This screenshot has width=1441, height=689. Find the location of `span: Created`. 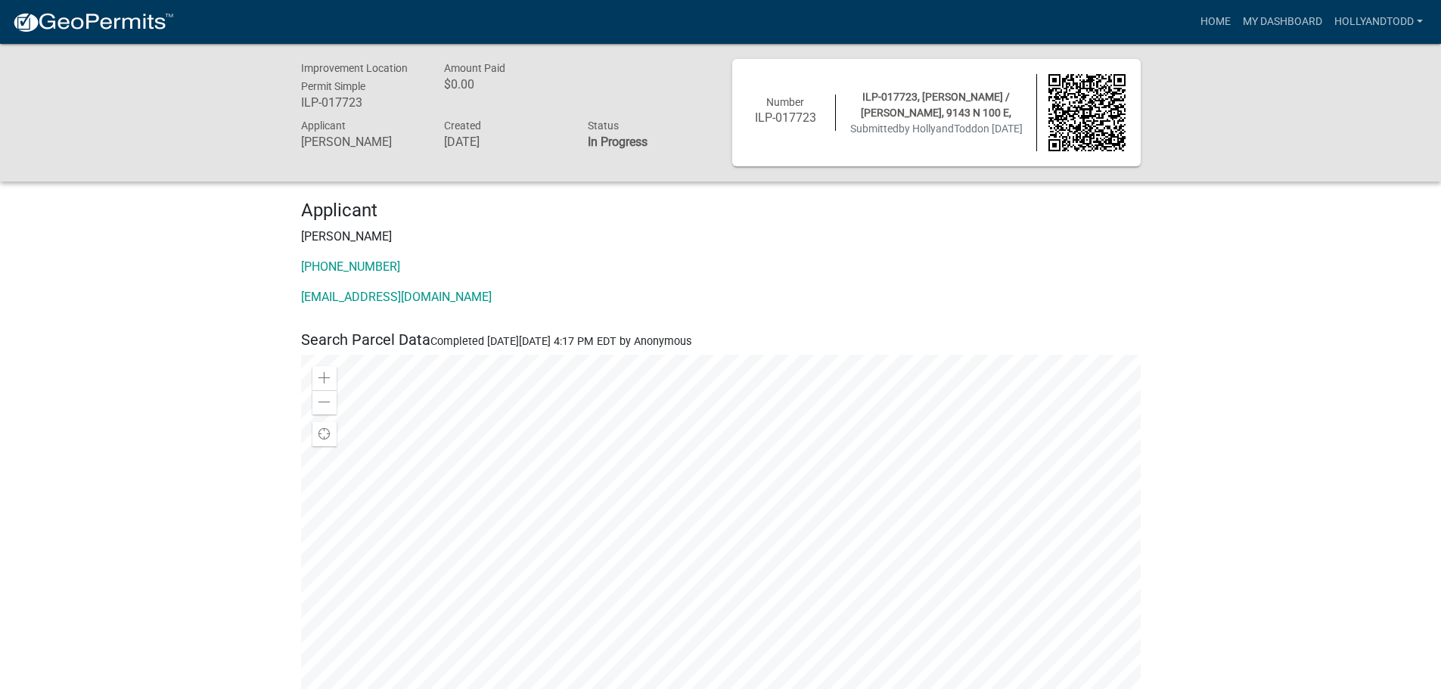

span: Created is located at coordinates (462, 126).